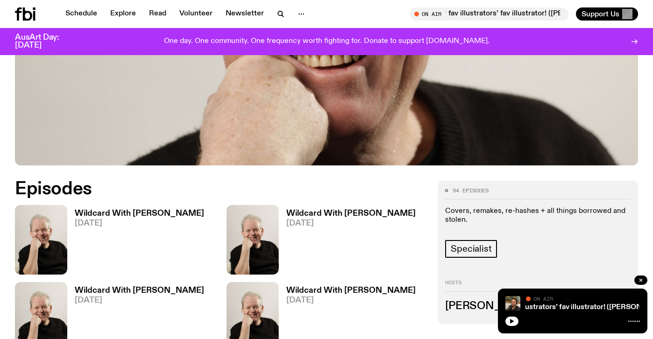 The height and width of the screenshot is (339, 653). What do you see at coordinates (196, 14) in the screenshot?
I see `a: Volunteer` at bounding box center [196, 14].